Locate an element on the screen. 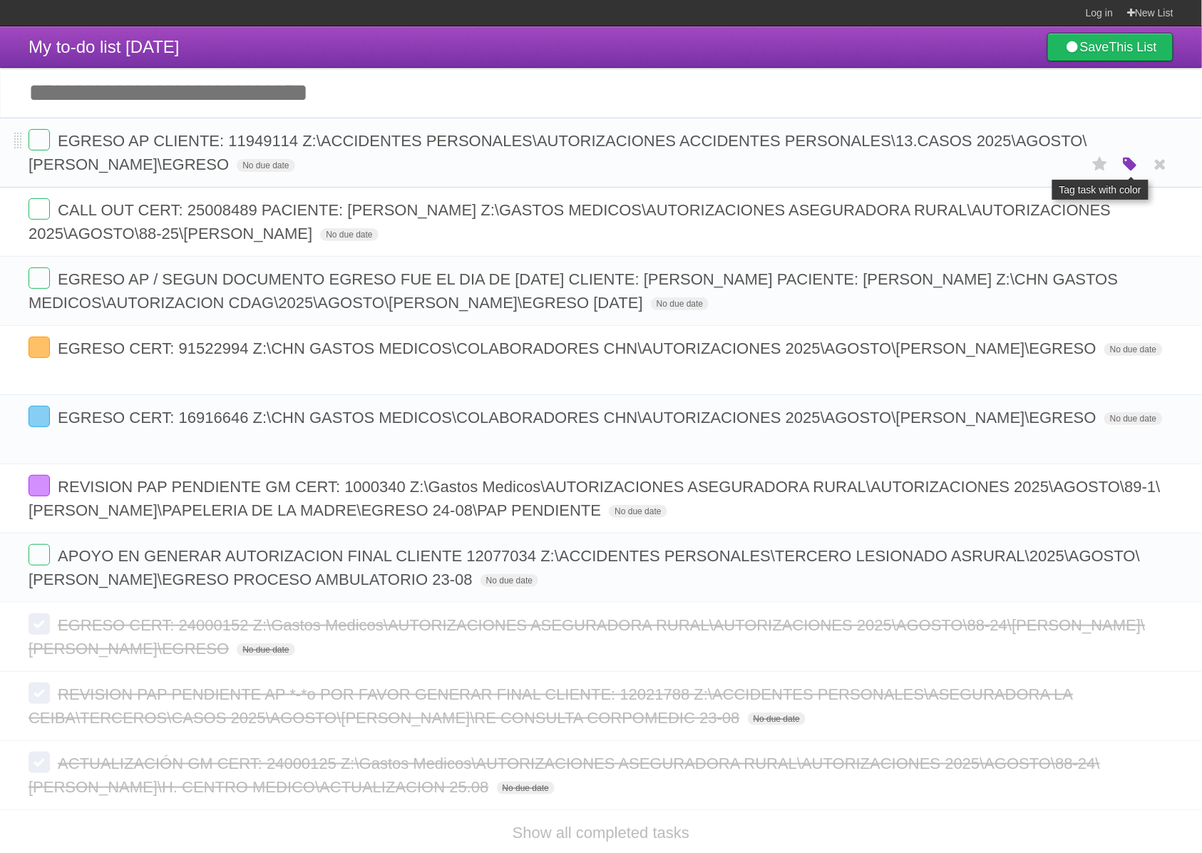 The height and width of the screenshot is (853, 1202). span: ACTUALIZACIÓN GM CERT: 24000125 Z:\Gastos Medicos\AUTORIZACIONES ASEGURADORA RURAL\AUTORIZACIONES... is located at coordinates (564, 775).